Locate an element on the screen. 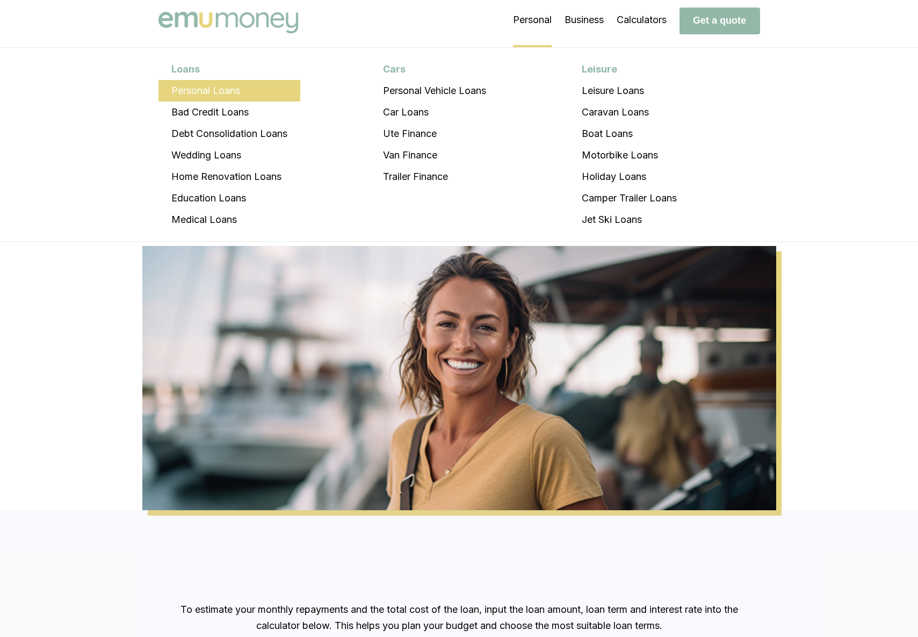 The image size is (918, 637). div: Leisure is located at coordinates (629, 69).